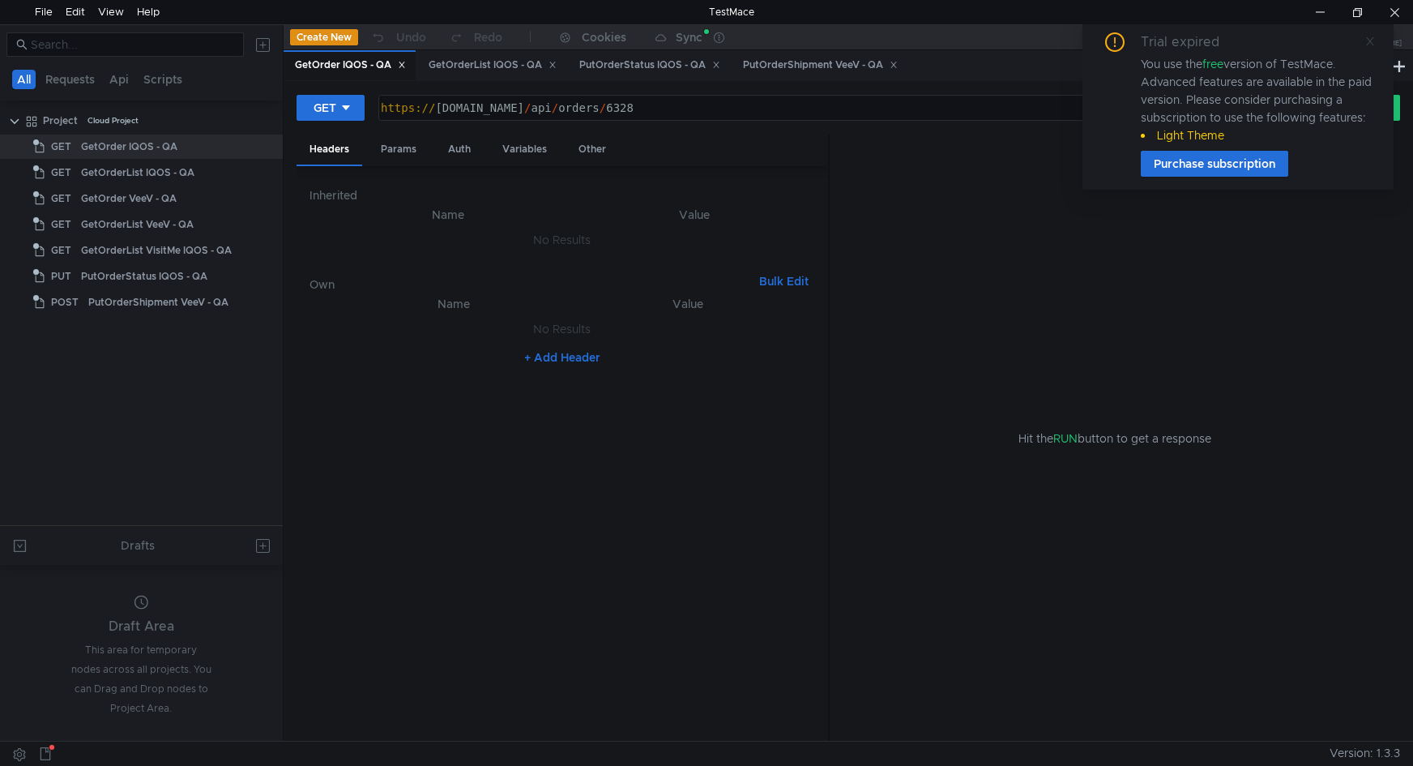 The image size is (1413, 766). What do you see at coordinates (1189, 42) in the screenshot?
I see `div: Trial expired` at bounding box center [1189, 42].